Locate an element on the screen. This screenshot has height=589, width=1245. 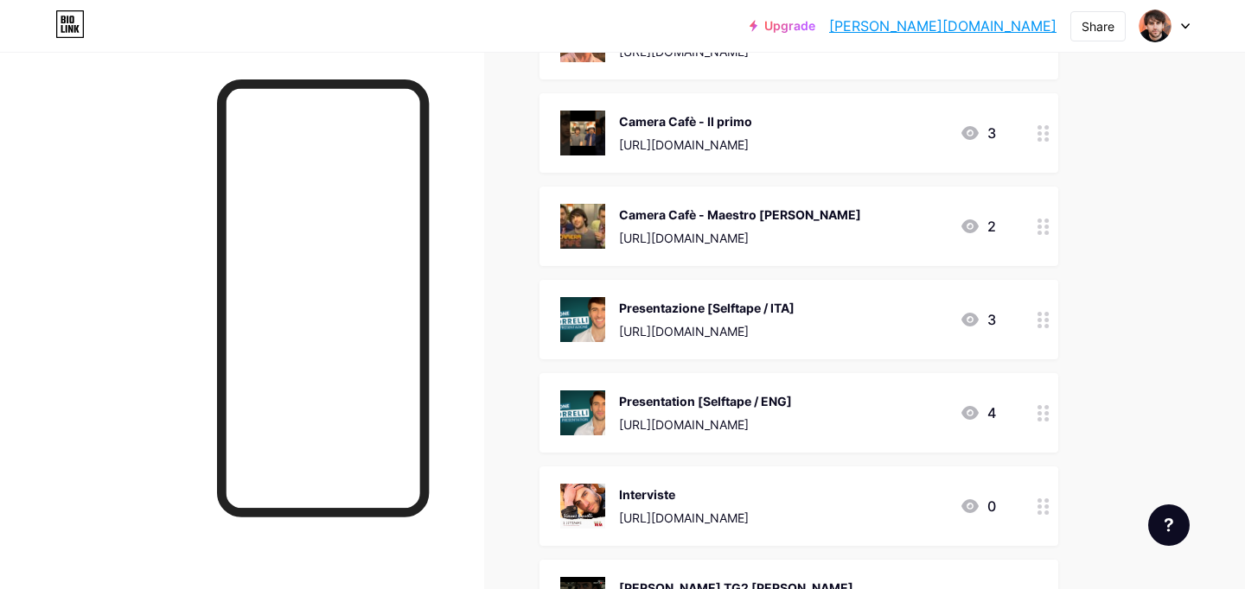
img: Presentazione [Selftape / ITA] is located at coordinates (583, 320).